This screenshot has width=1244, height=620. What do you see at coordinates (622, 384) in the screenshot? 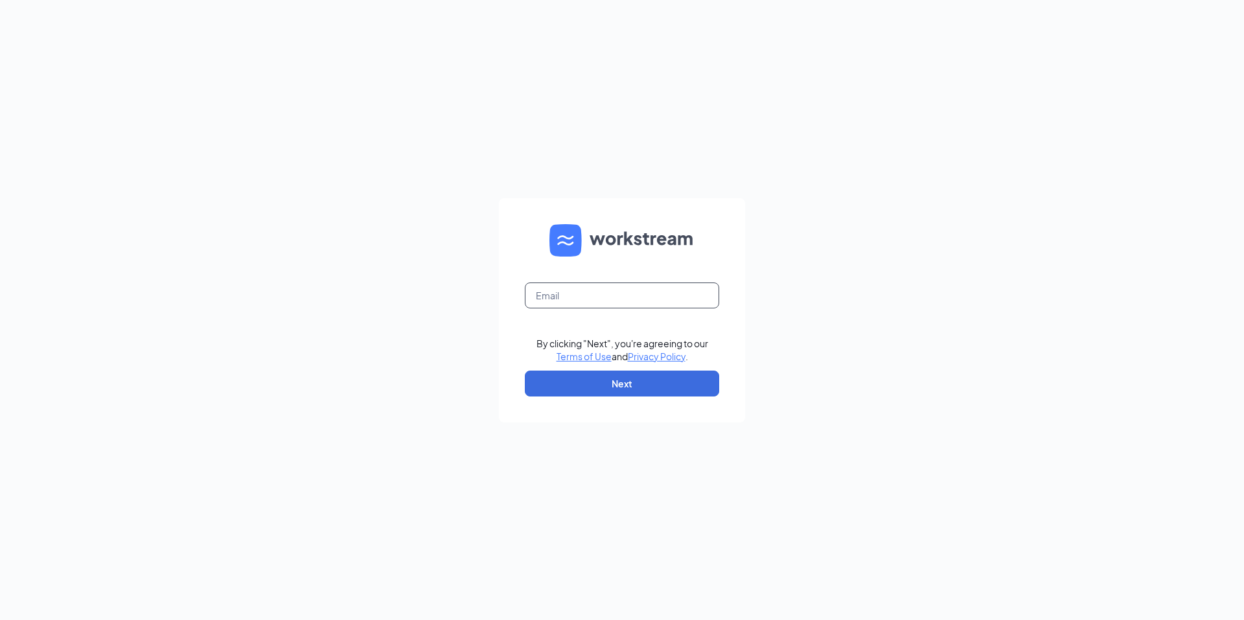
I see `button: Next` at bounding box center [622, 384].